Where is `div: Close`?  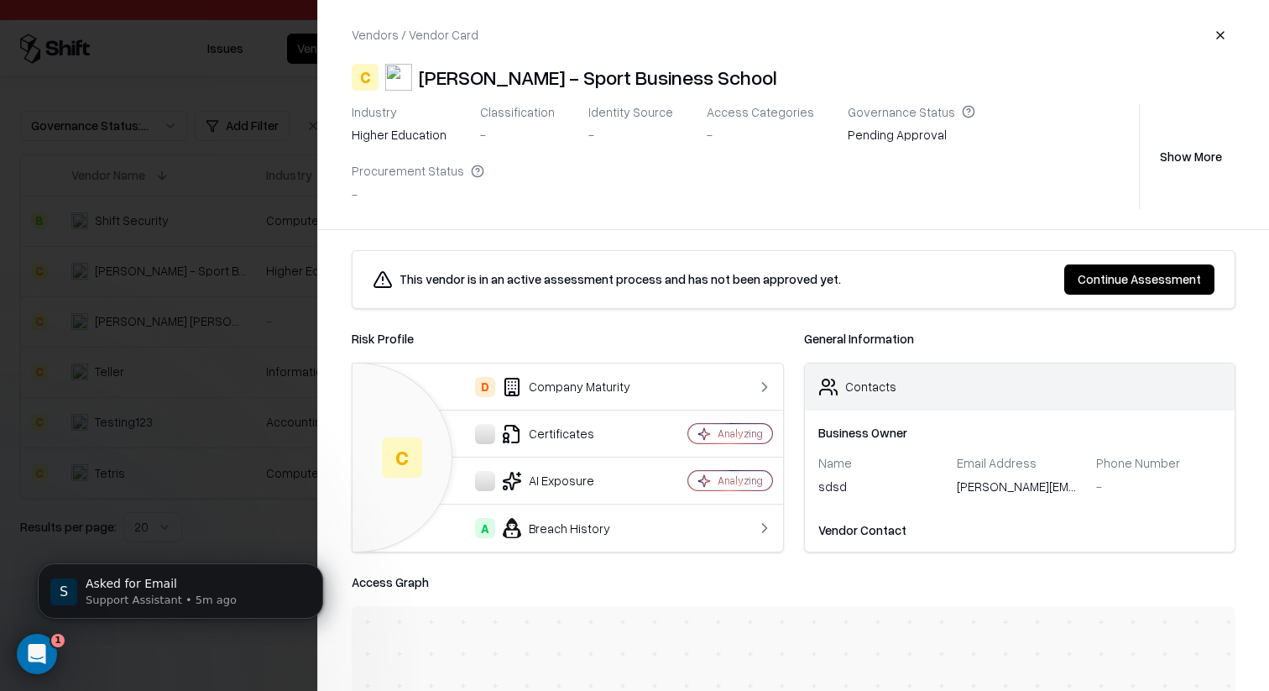 div: Close is located at coordinates (310, 22).